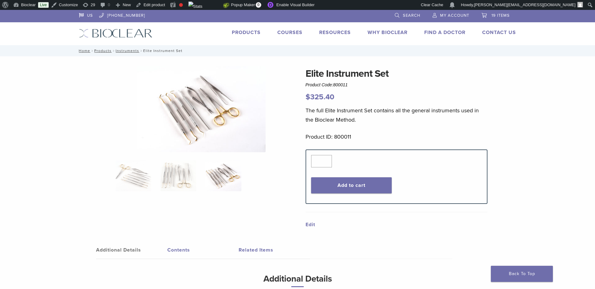 The width and height of the screenshot is (595, 289). I want to click on span: 800011, so click(340, 85).